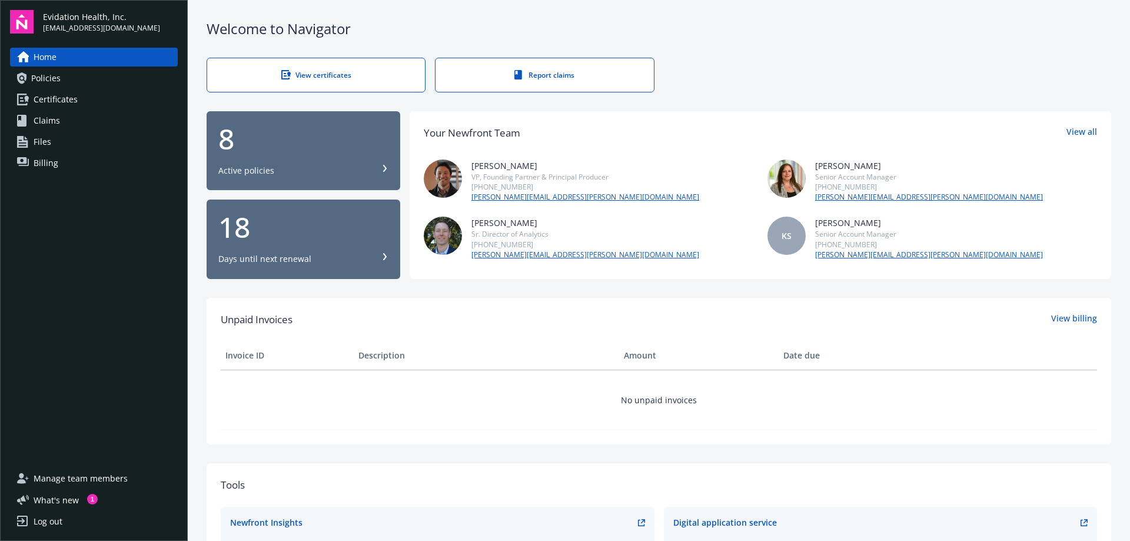  Describe the element at coordinates (246, 171) in the screenshot. I see `div: Active policies` at that location.